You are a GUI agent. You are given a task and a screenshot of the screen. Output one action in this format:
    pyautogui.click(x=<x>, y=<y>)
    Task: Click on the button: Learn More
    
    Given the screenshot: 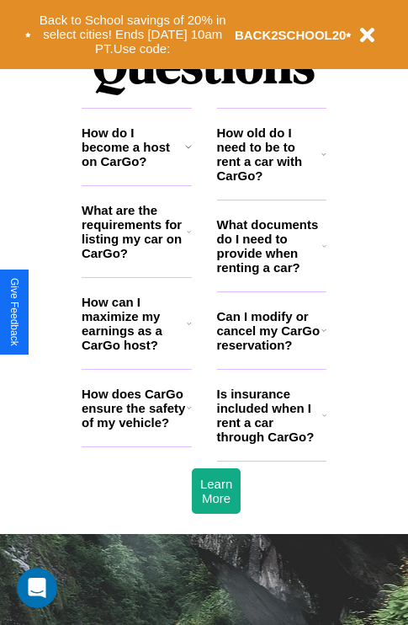 What is the action you would take?
    pyautogui.click(x=216, y=491)
    